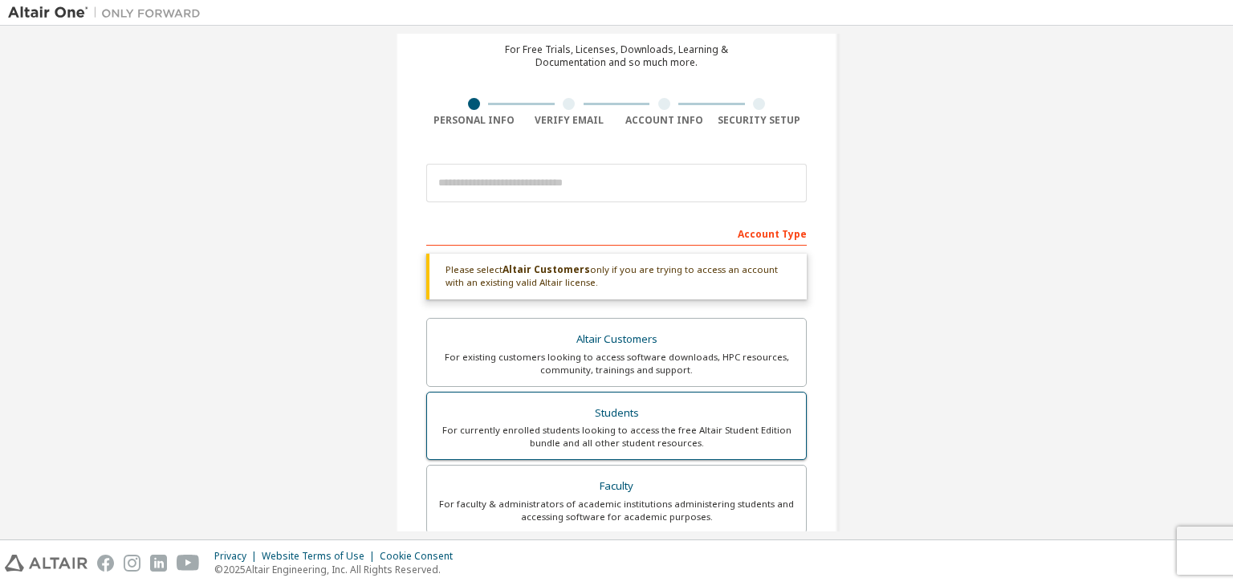  Describe the element at coordinates (617, 276) in the screenshot. I see `div: Please select only if you are trying to access an account with an existing valid Altair license.` at that location.